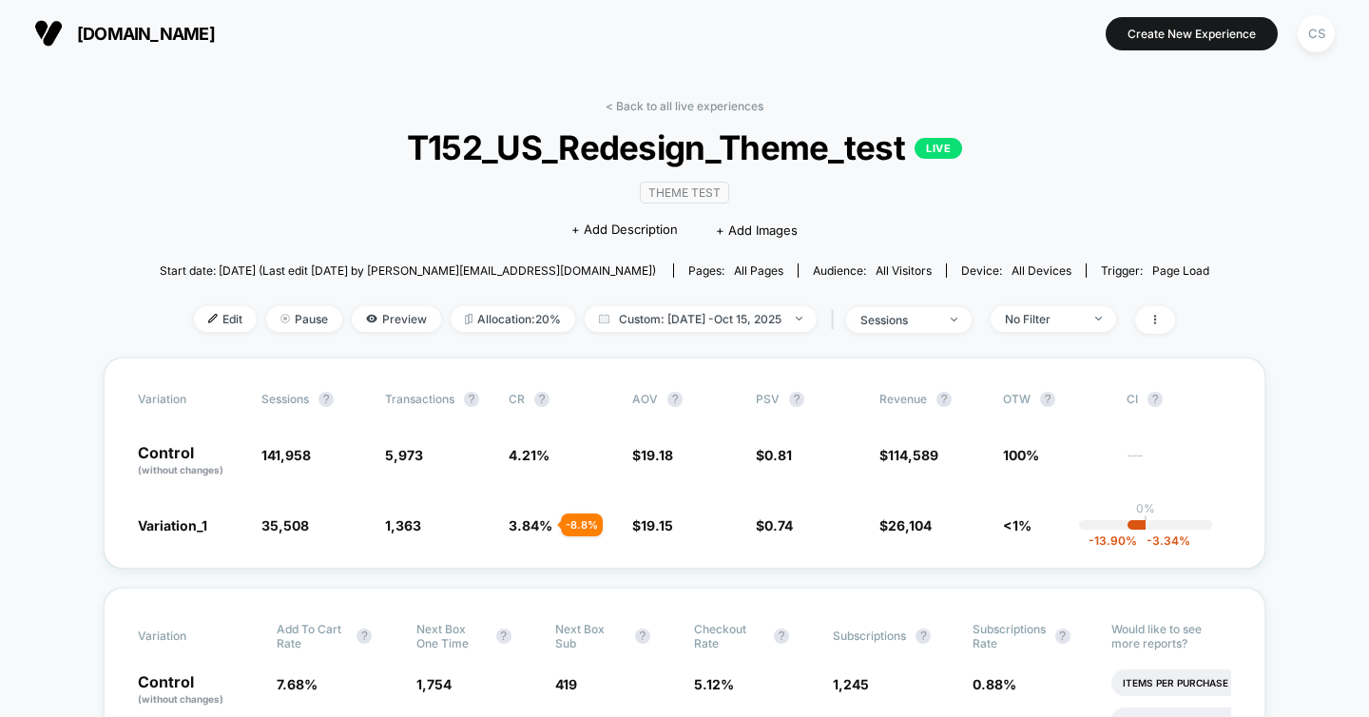 This screenshot has width=1369, height=717. What do you see at coordinates (684, 106) in the screenshot?
I see `a: < Back to all live experiences` at bounding box center [684, 106].